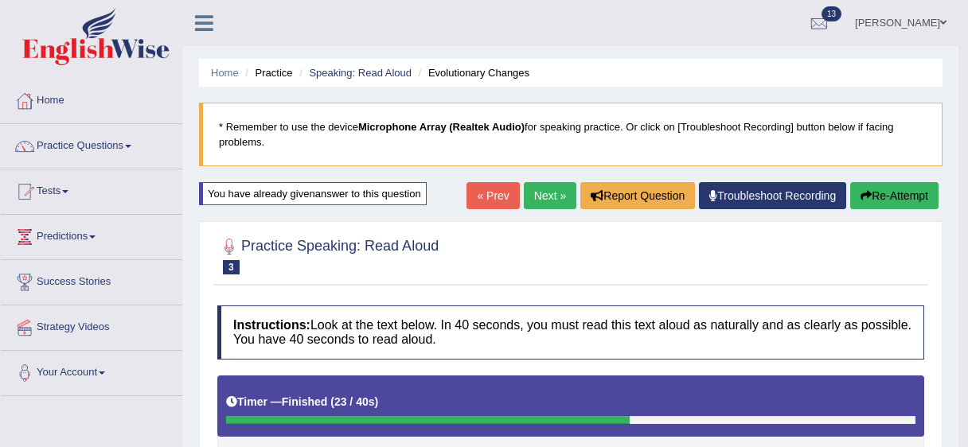 This screenshot has height=447, width=968. I want to click on a: Troubleshoot Recording, so click(772, 196).